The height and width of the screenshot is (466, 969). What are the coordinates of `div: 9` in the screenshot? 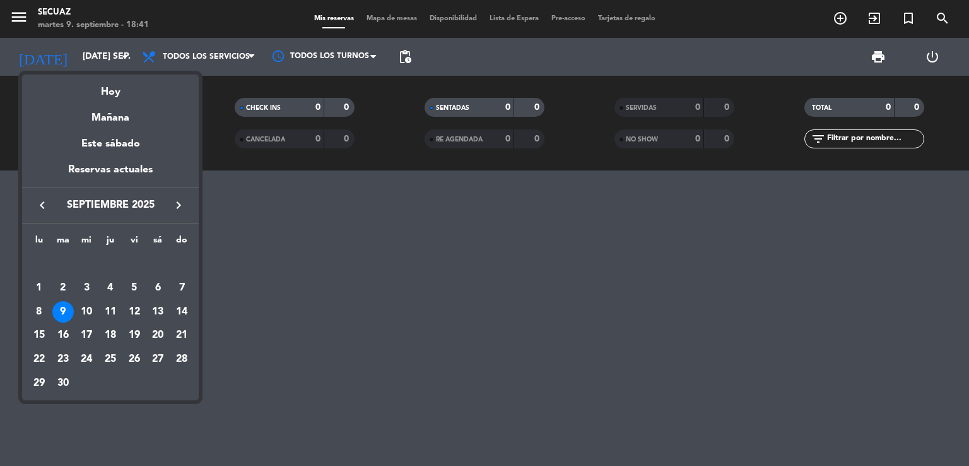 It's located at (63, 312).